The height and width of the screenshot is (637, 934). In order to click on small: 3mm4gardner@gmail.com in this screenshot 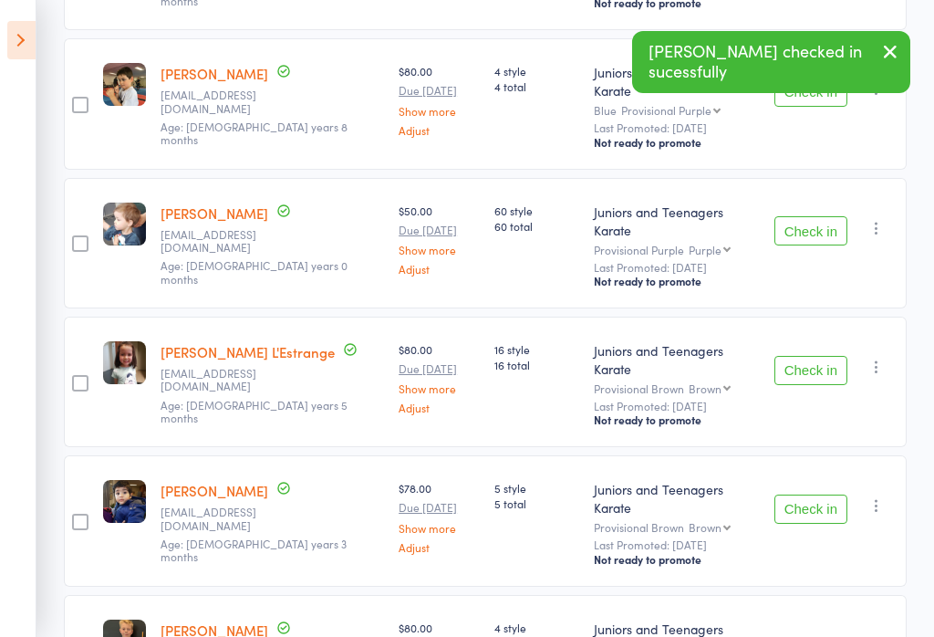, I will do `click(220, 101)`.